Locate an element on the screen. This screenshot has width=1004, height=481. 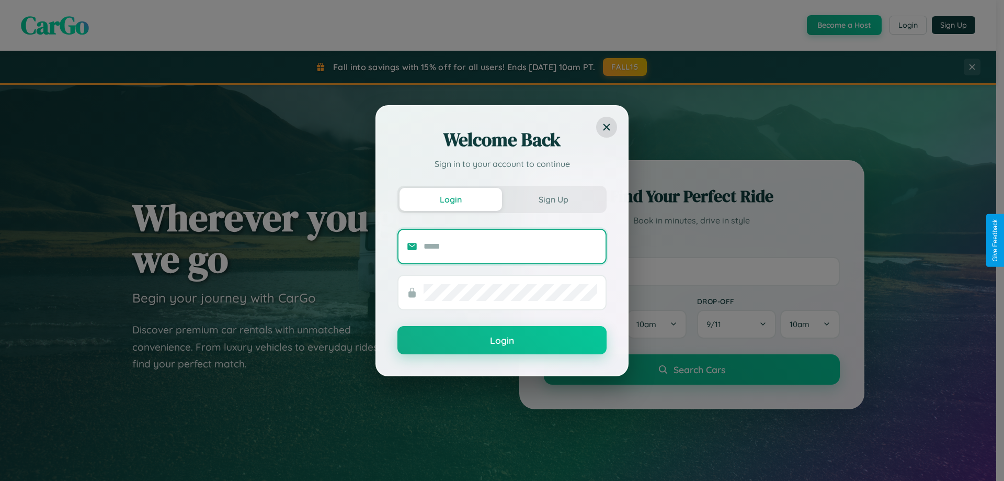
div: Give Feedback is located at coordinates (996, 240).